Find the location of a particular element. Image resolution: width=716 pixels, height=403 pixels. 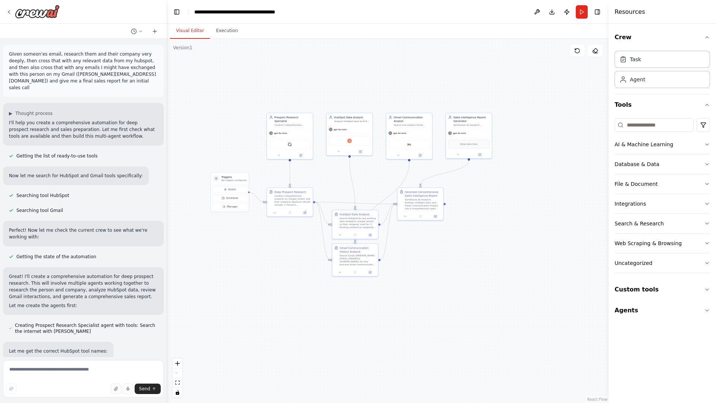

button: zoom in is located at coordinates (177, 363).